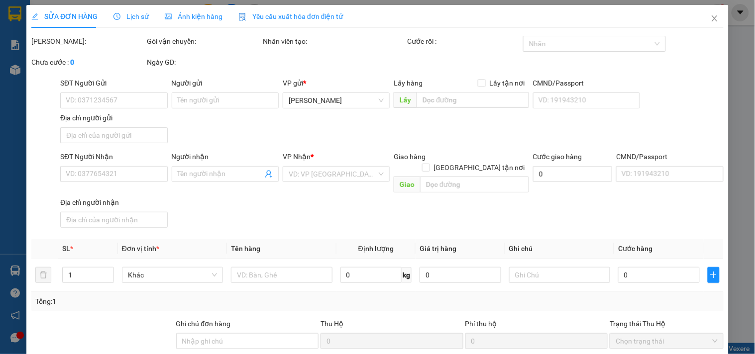  What do you see at coordinates (560, 249) in the screenshot?
I see `th: Ghi chú` at bounding box center [560, 249].